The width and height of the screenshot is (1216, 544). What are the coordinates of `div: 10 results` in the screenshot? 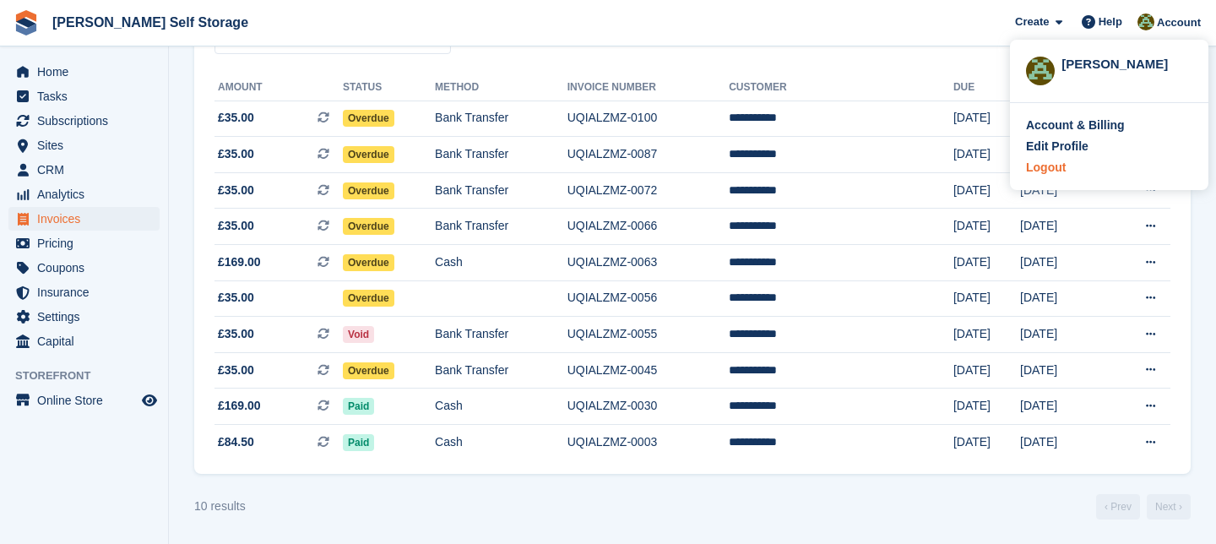 It's located at (220, 506).